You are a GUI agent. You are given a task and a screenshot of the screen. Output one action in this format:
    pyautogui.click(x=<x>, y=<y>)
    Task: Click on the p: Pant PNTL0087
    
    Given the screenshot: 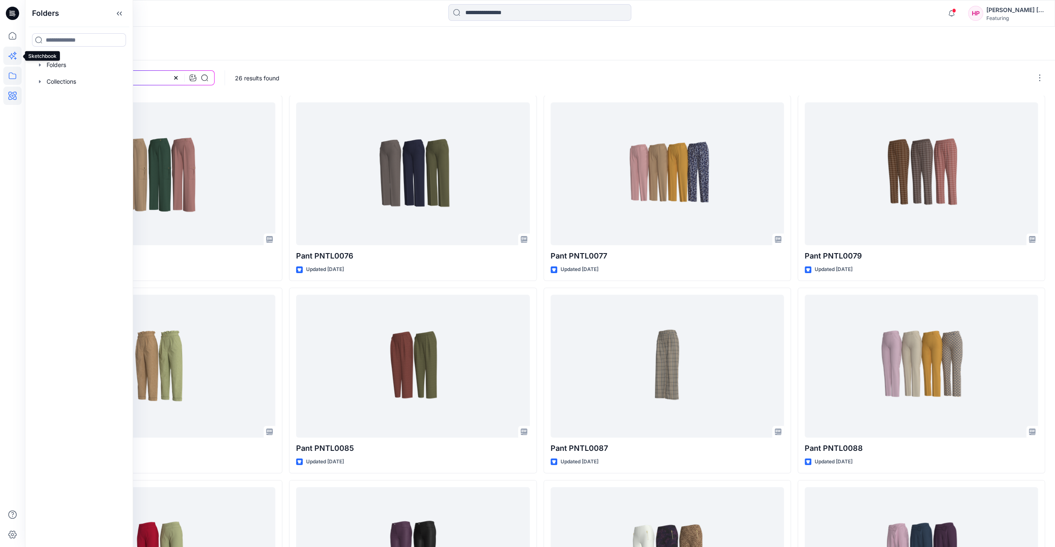 What is the action you would take?
    pyautogui.click(x=667, y=448)
    